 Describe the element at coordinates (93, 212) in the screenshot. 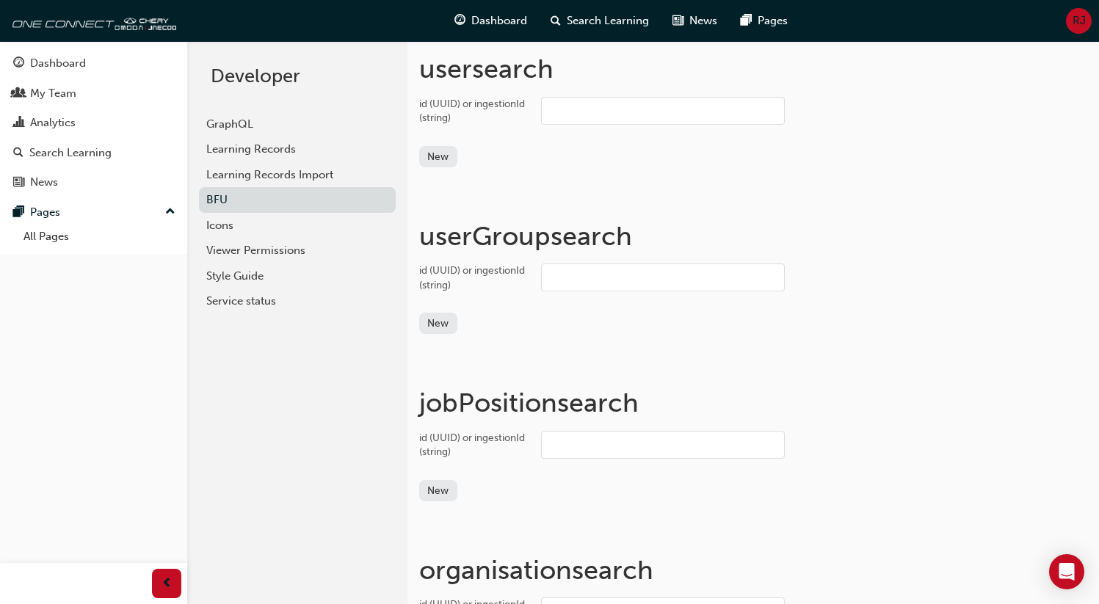

I see `button: Pages` at that location.